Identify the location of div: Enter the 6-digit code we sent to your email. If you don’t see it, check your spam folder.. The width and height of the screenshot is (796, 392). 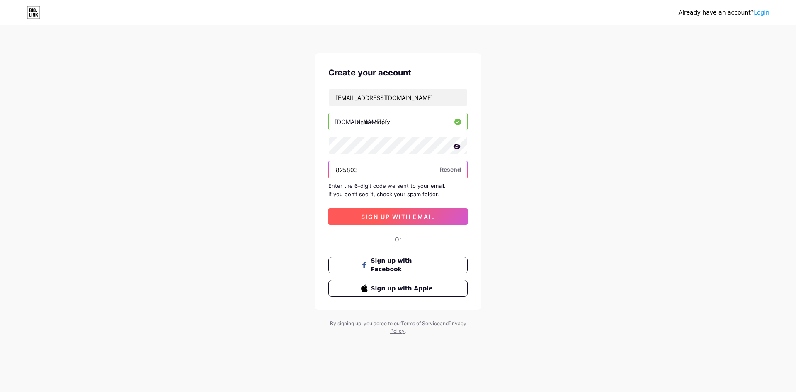
(398, 190).